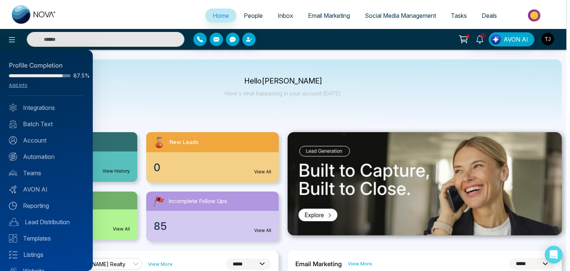 This screenshot has height=271, width=570. What do you see at coordinates (46, 66) in the screenshot?
I see `div: Profile Completion` at bounding box center [46, 66].